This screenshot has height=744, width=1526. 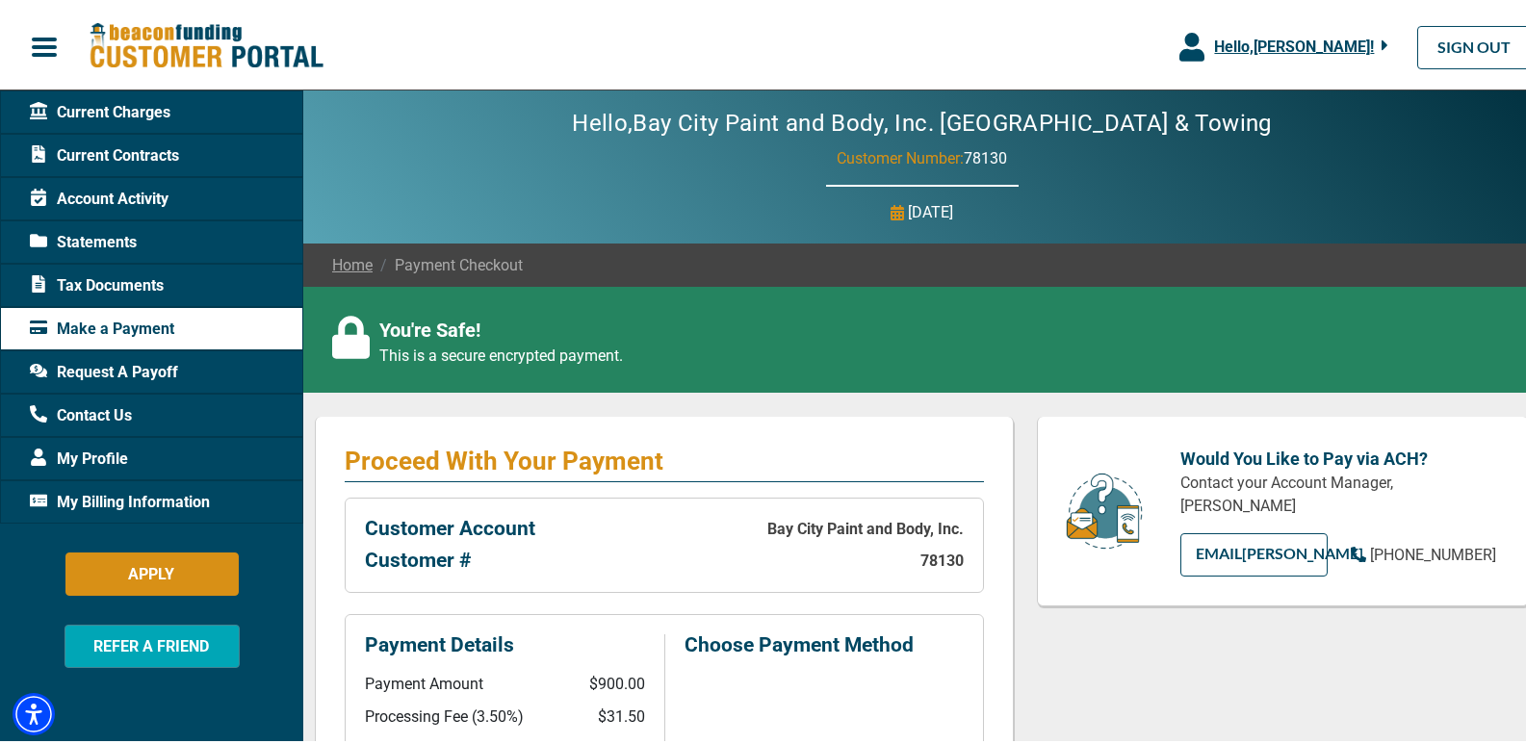 I want to click on p: Would You Like to Pay via ACH?, so click(x=1339, y=455).